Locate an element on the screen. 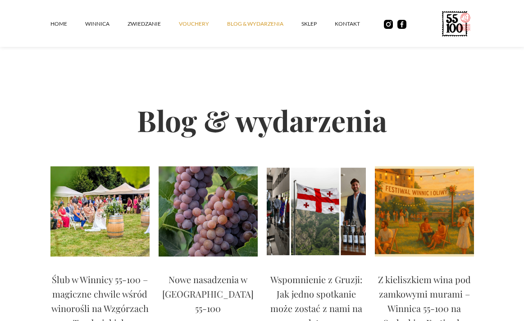  h2: Blog & wydarzenia is located at coordinates (262, 120).